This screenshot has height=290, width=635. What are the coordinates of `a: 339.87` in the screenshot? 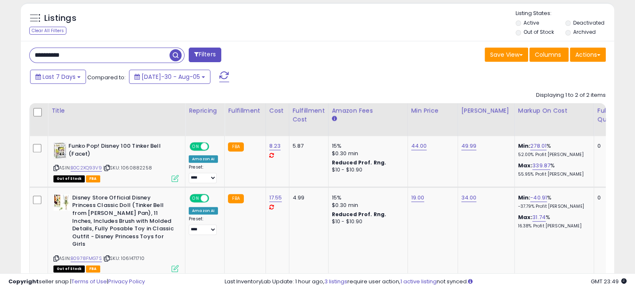 It's located at (541, 166).